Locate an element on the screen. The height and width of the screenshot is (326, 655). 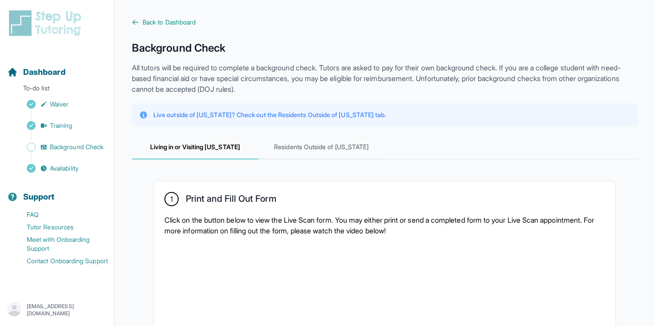
a: Availability is located at coordinates (60, 169).